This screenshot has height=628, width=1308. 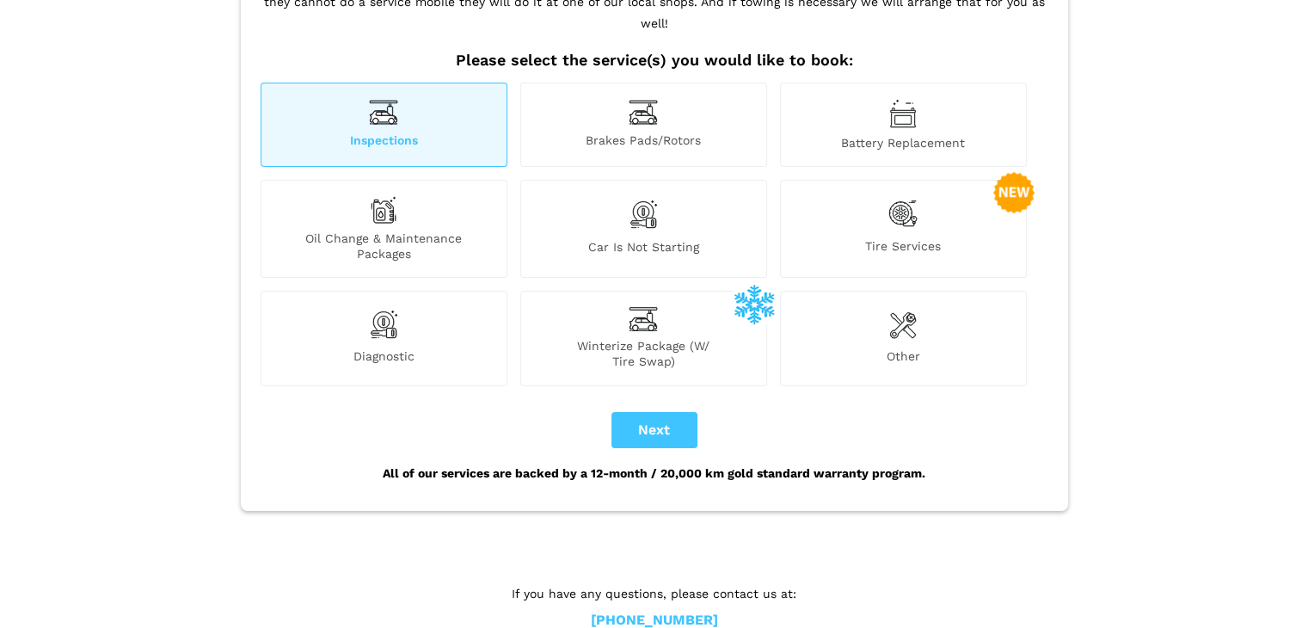 I want to click on span: Car is not starting, so click(x=643, y=250).